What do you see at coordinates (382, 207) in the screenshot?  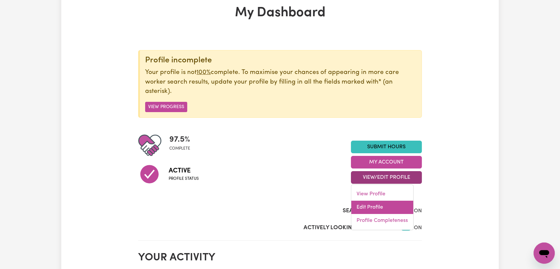 I see `div: View/Edit Profile` at bounding box center [382, 207].